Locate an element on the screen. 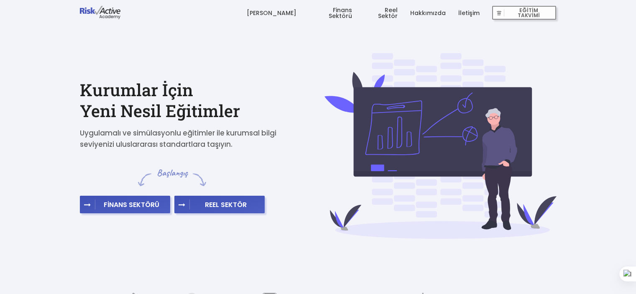 The width and height of the screenshot is (636, 294). span: Başlangıç is located at coordinates (172, 173).